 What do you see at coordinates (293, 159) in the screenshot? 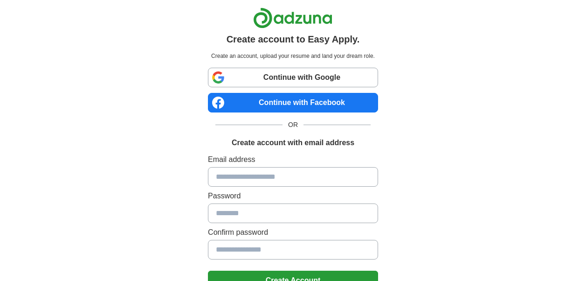
I see `label: Email address` at bounding box center [293, 159].